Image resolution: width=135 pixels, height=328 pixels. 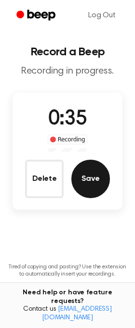 I want to click on a: Log Out, so click(x=102, y=15).